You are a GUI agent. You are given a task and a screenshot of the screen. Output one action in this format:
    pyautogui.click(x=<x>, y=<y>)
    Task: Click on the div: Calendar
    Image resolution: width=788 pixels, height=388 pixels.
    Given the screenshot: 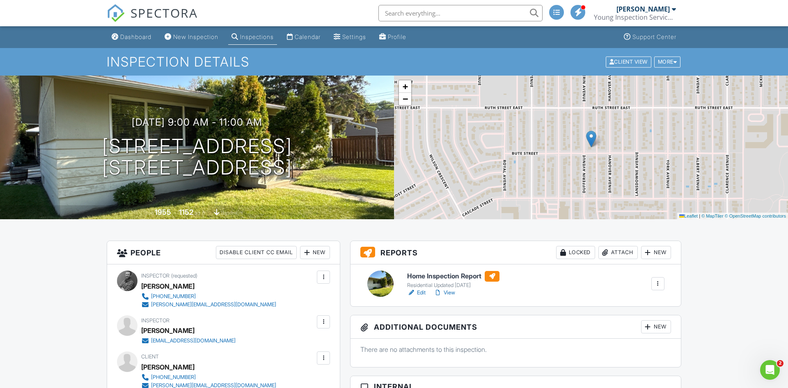 What is the action you would take?
    pyautogui.click(x=308, y=37)
    